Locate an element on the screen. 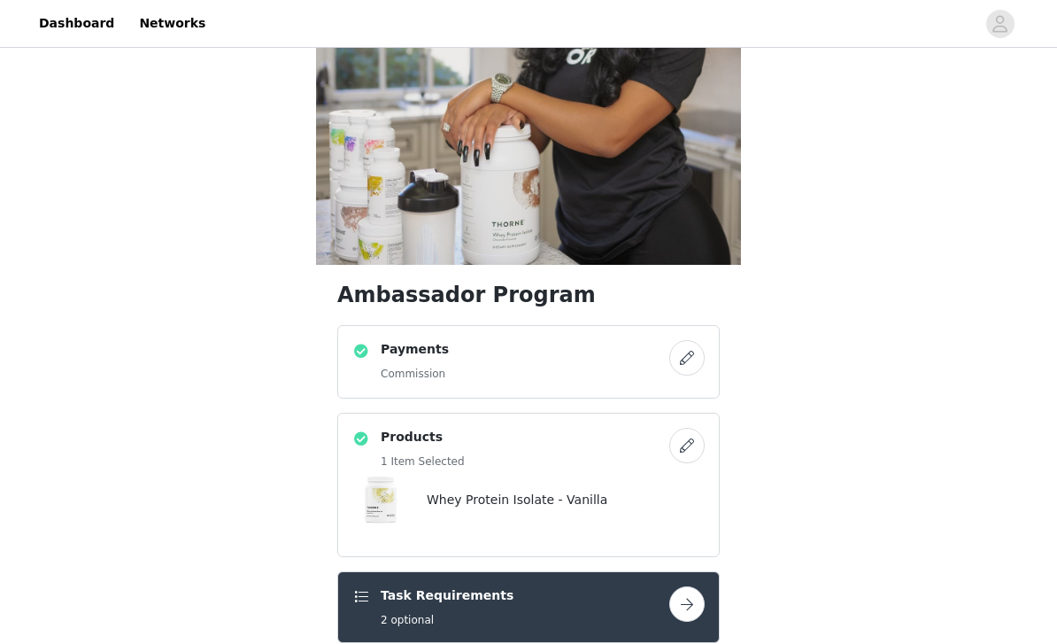 This screenshot has height=644, width=1057. div: Payments is located at coordinates (529, 362).